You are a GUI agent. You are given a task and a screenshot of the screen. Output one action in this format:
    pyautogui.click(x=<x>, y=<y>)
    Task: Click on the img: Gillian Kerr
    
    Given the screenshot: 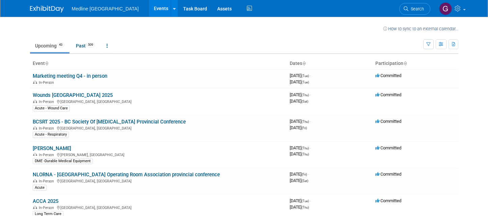 What is the action you would take?
    pyautogui.click(x=445, y=9)
    